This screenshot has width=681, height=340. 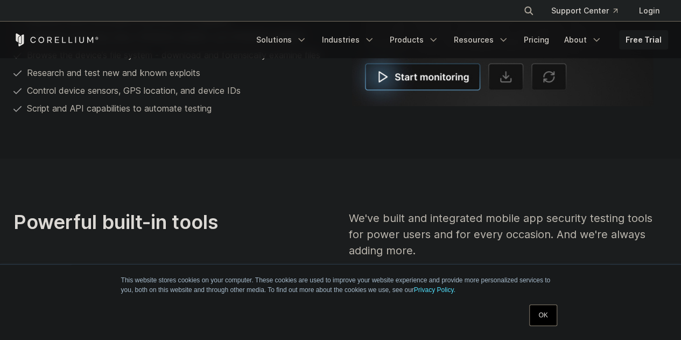 I want to click on a: Corellium Home, so click(x=56, y=40).